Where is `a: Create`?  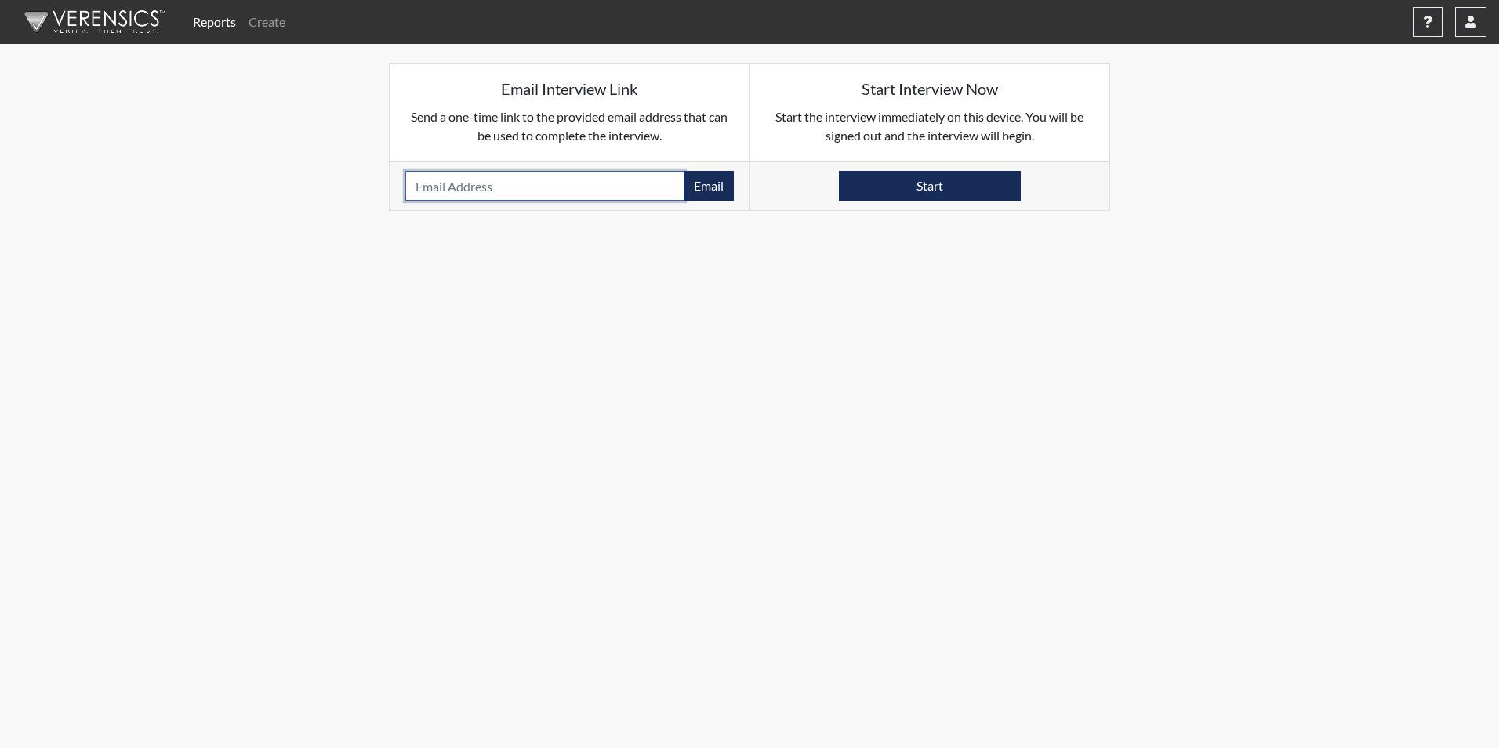
a: Create is located at coordinates (267, 22).